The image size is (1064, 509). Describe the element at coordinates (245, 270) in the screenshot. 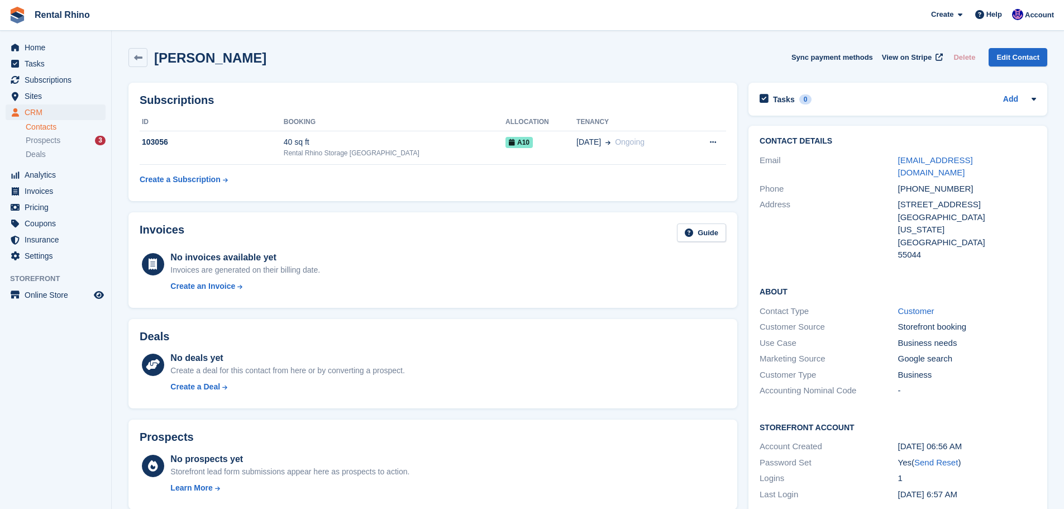

I see `div: Invoices are generated on their billing date.` at that location.